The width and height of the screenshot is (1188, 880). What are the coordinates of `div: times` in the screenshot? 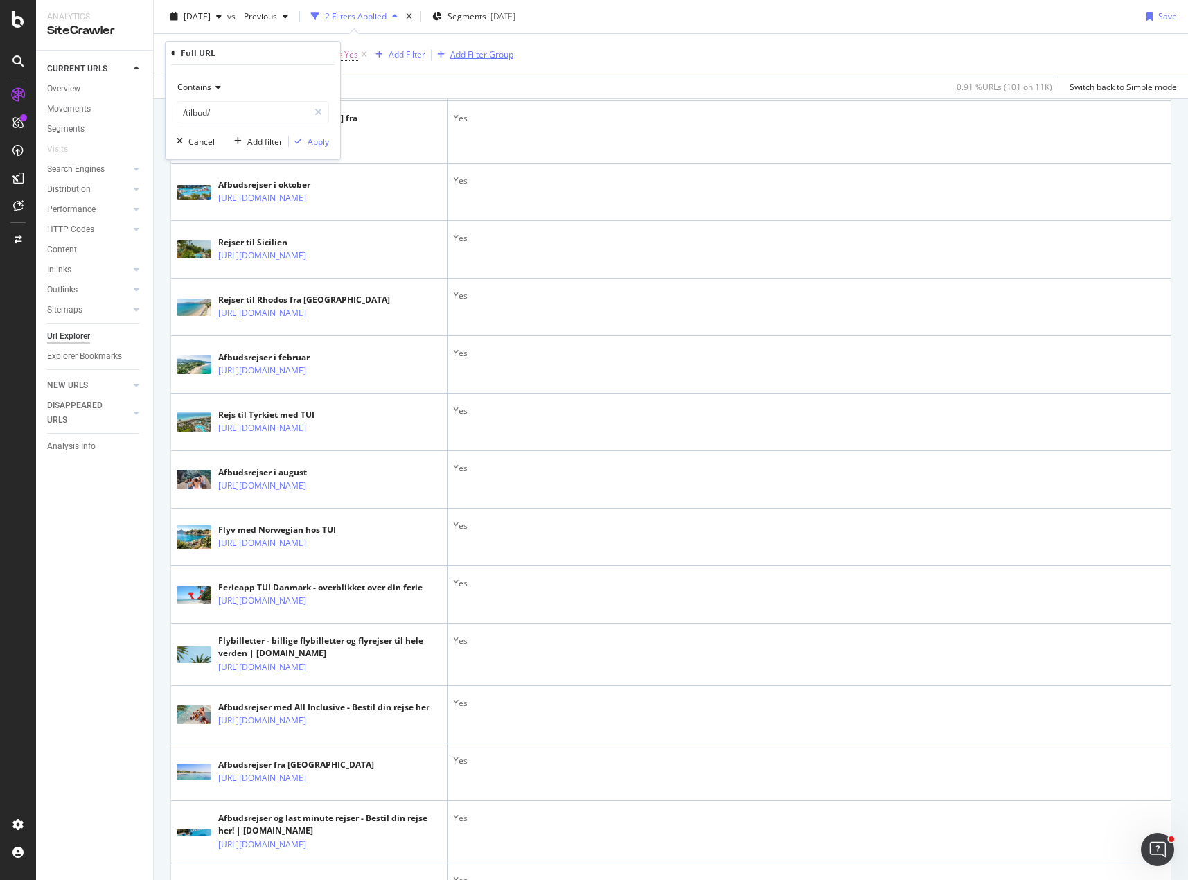 It's located at (409, 17).